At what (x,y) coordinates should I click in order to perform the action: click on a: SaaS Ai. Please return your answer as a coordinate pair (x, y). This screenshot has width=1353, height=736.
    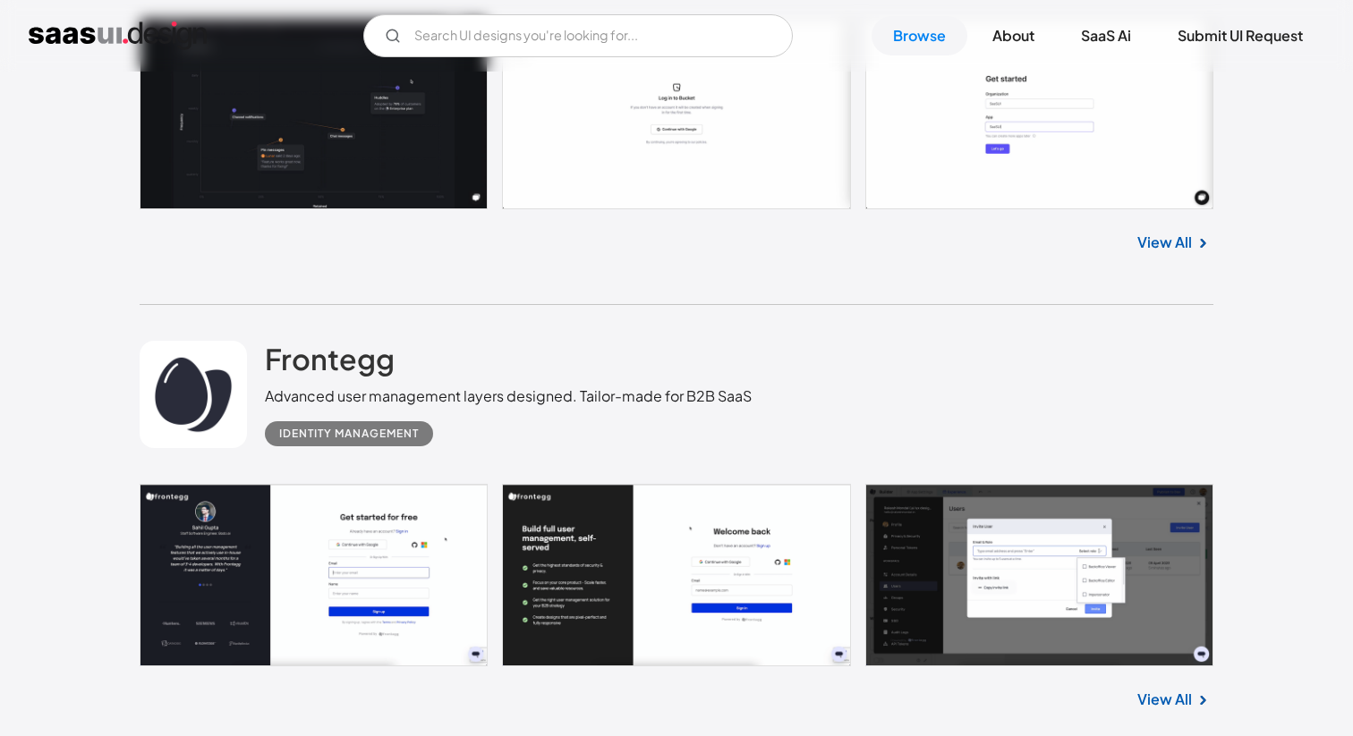
    Looking at the image, I should click on (1106, 36).